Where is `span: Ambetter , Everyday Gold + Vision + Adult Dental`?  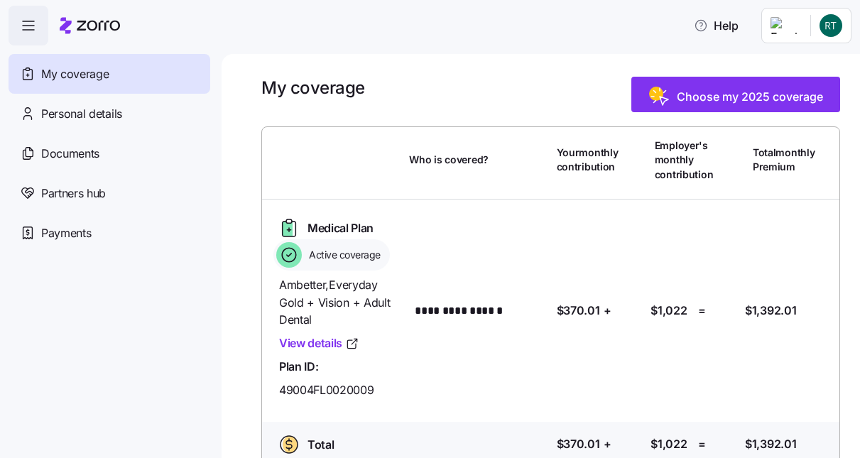 span: Ambetter , Everyday Gold + Vision + Adult Dental is located at coordinates (338, 303).